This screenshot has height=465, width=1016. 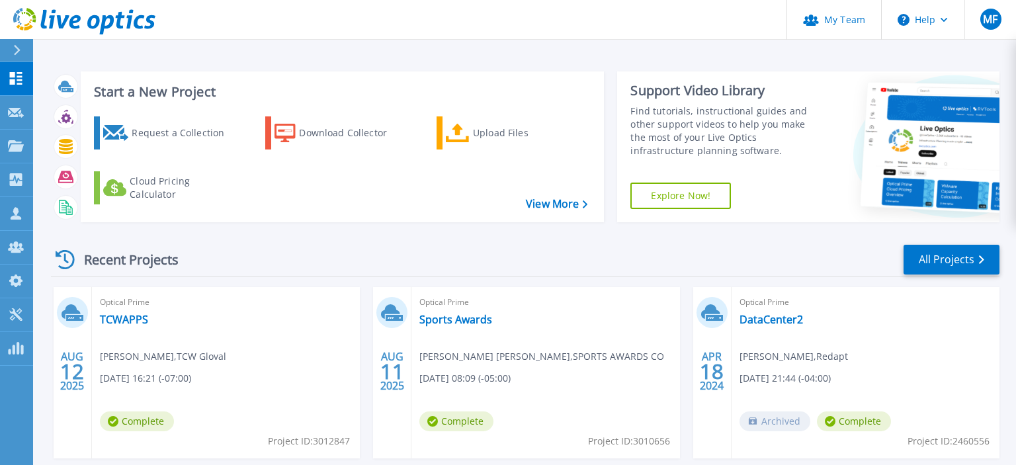 I want to click on span: Project ID: 3012847, so click(x=309, y=441).